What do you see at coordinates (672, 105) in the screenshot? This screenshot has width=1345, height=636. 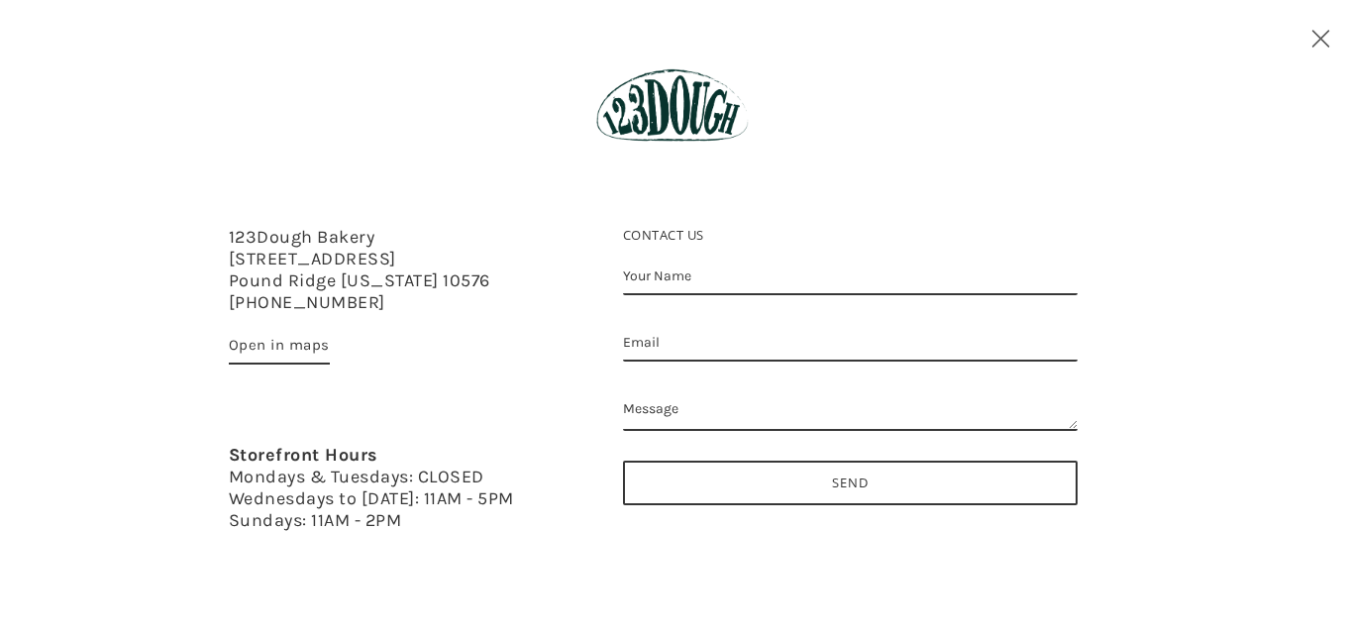 I see `img: 123Dough Bakery` at bounding box center [672, 105].